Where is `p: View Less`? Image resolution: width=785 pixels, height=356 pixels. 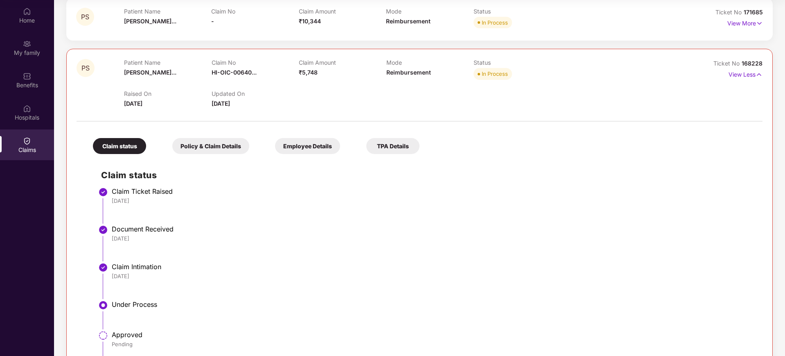
p: View Less is located at coordinates (745, 73).